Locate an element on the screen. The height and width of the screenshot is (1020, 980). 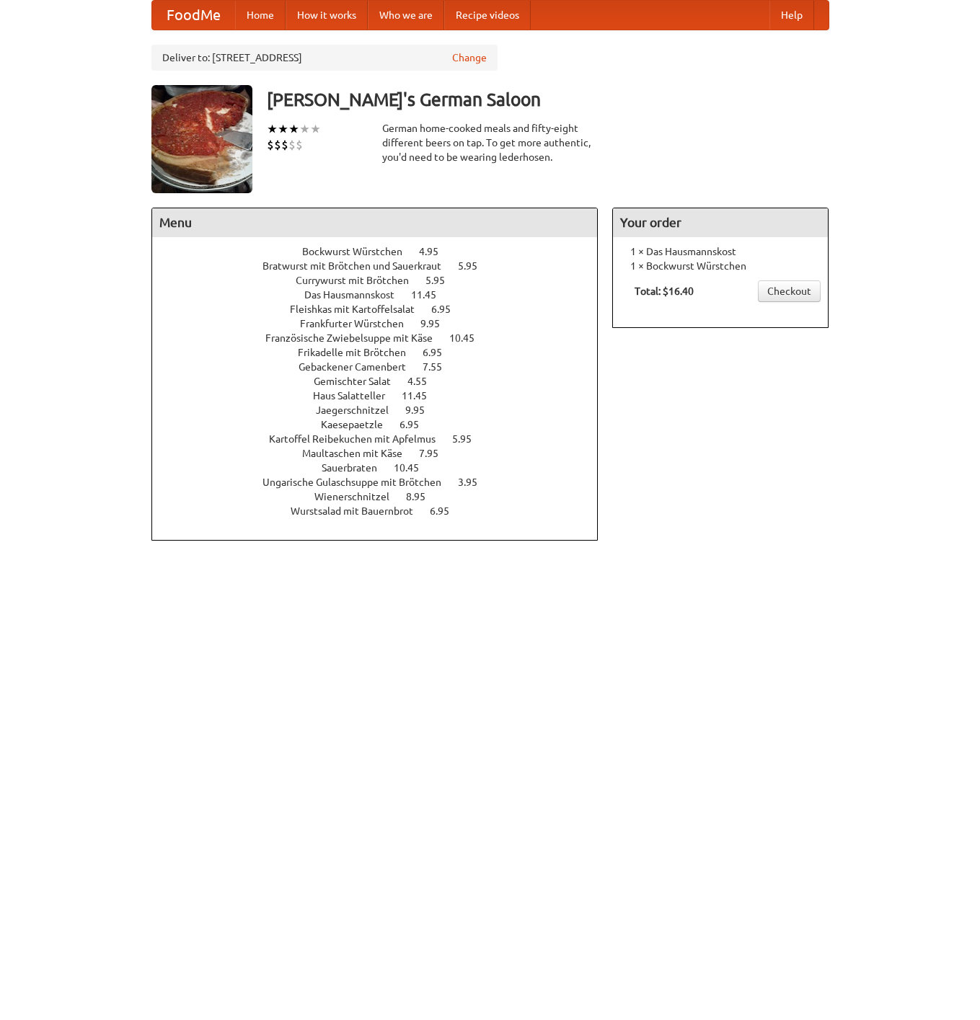
a: Sauerbraten 10.45 is located at coordinates (383, 468).